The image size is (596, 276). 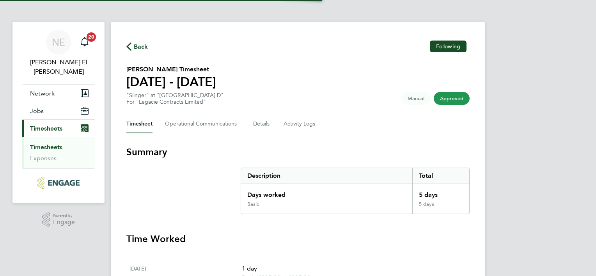 What do you see at coordinates (58, 111) in the screenshot?
I see `button: Jobs` at bounding box center [58, 111].